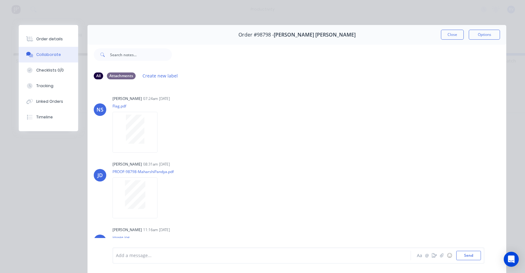 Image resolution: width=525 pixels, height=273 pixels. Describe the element at coordinates (48, 55) in the screenshot. I see `div: Collaborate` at that location.